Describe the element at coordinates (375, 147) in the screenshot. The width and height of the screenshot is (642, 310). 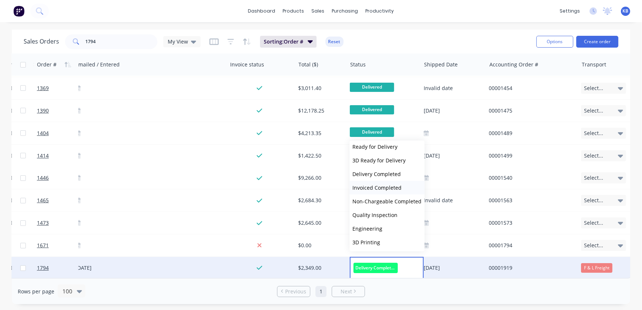
I see `span: Ready for Delivery` at that location.